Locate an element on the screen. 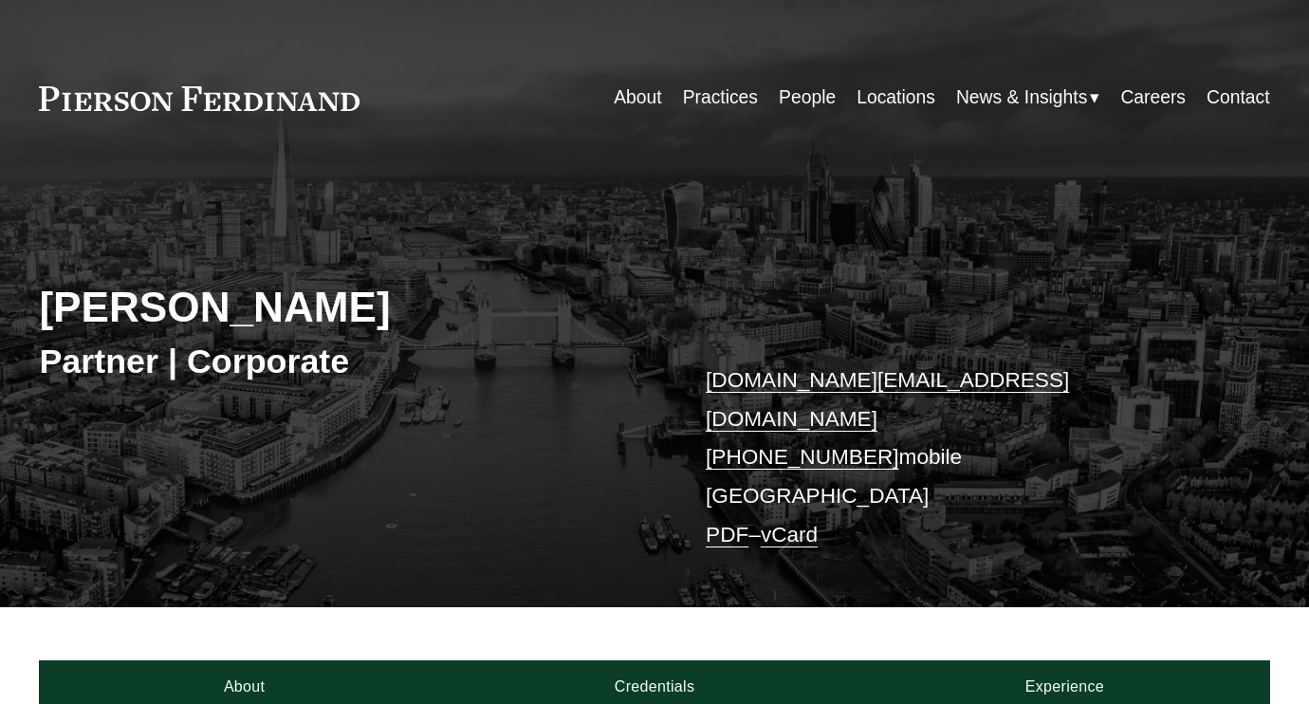 The height and width of the screenshot is (704, 1309). a: Contact is located at coordinates (1238, 98).